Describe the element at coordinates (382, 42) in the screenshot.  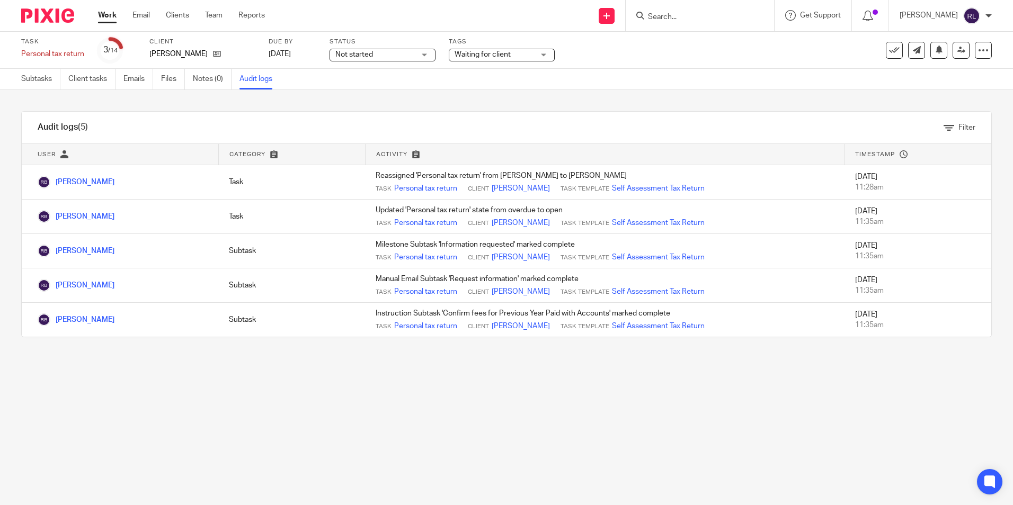
I see `label: Status` at that location.